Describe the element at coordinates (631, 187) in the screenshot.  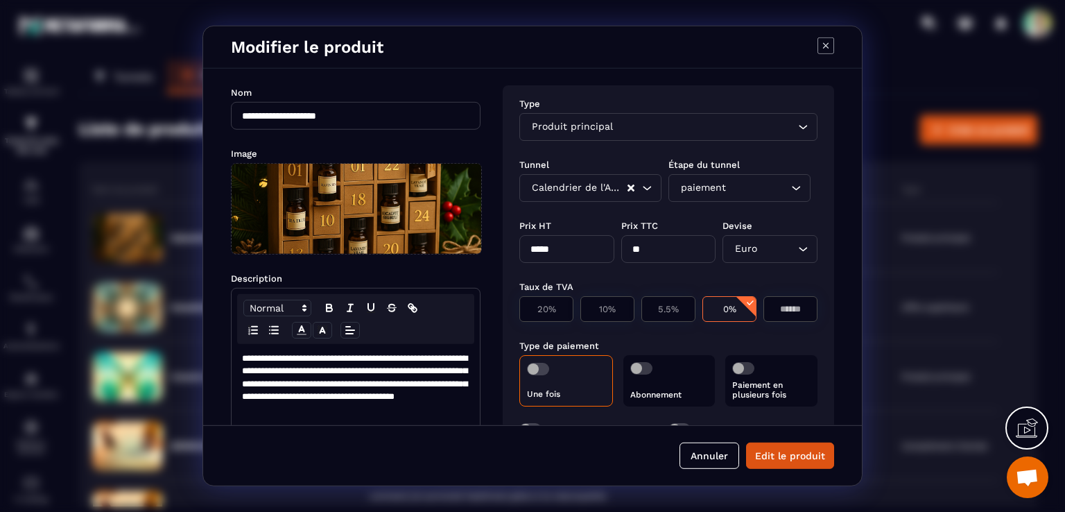
I see `button: Clear Selected` at that location.